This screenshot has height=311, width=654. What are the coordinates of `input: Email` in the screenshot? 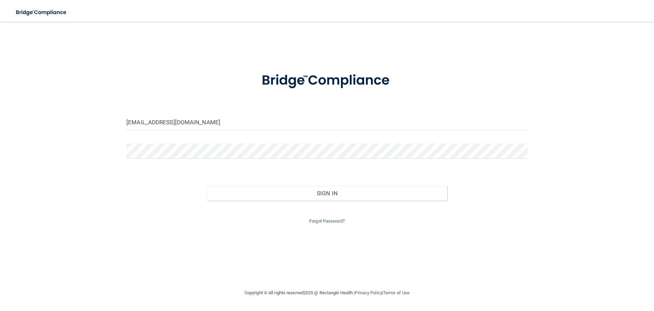 It's located at (327, 122).